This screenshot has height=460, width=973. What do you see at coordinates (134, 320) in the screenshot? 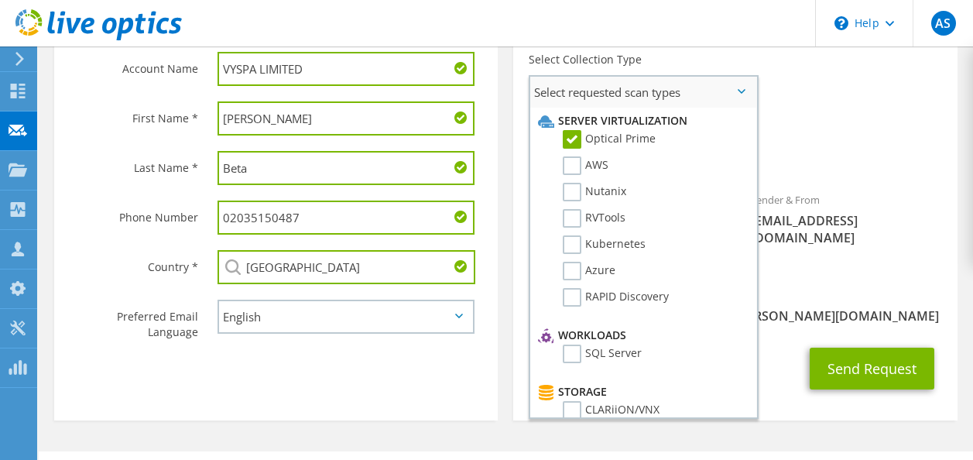
I see `label: Preferred Email Language` at bounding box center [134, 320].